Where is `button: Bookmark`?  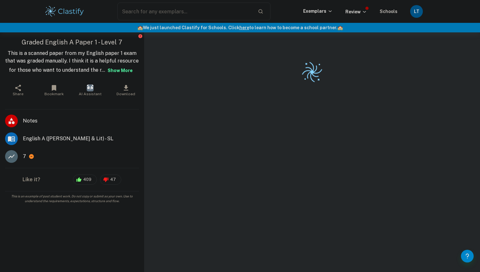
button: Bookmark is located at coordinates (54, 90).